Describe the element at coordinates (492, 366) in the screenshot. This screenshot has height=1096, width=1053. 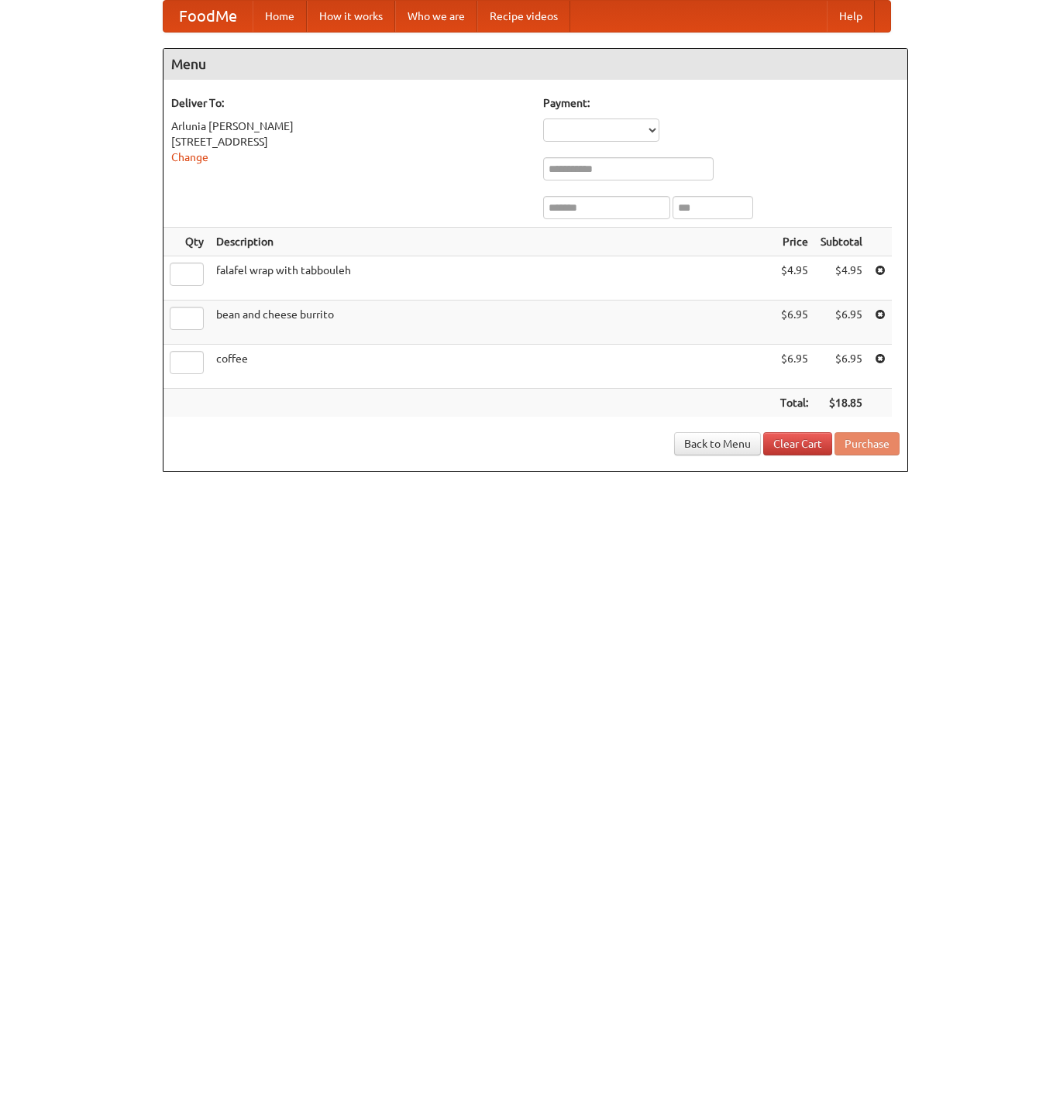
I see `td: coffee` at that location.